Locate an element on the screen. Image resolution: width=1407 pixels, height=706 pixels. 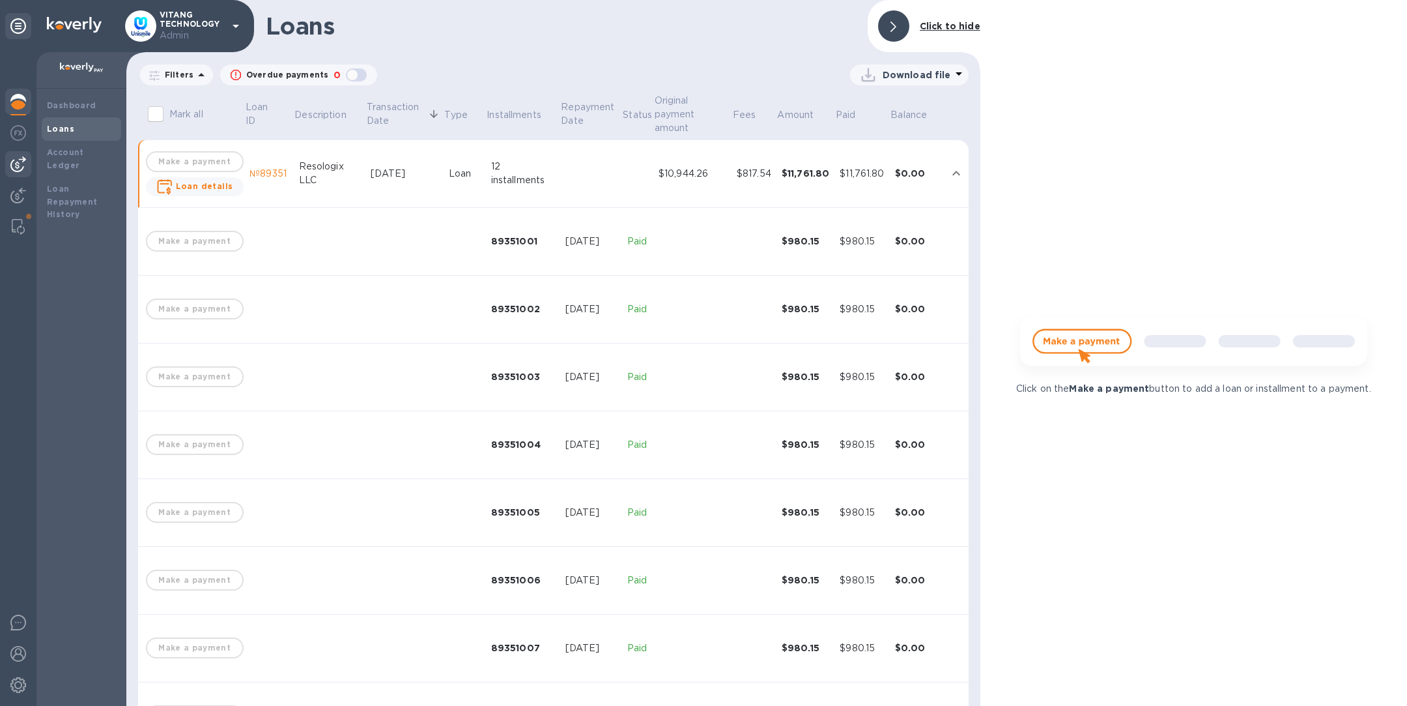
span: Description is located at coordinates (328, 115).